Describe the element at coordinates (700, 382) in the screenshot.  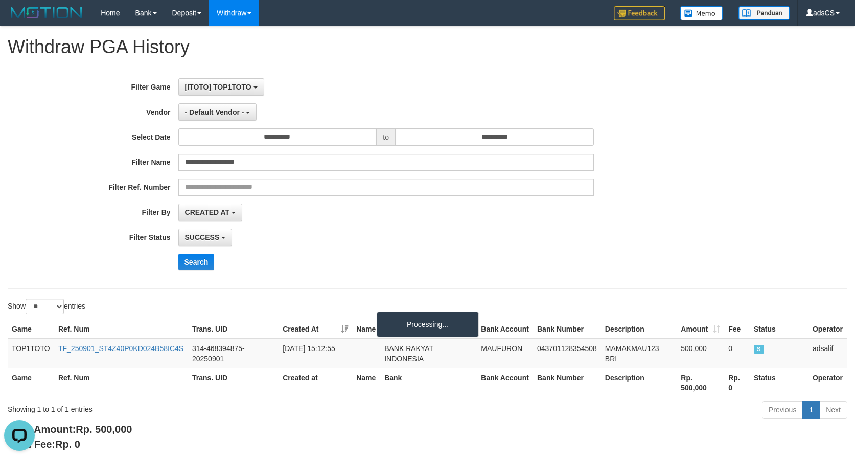
I see `th: Rp. 500,000` at that location.